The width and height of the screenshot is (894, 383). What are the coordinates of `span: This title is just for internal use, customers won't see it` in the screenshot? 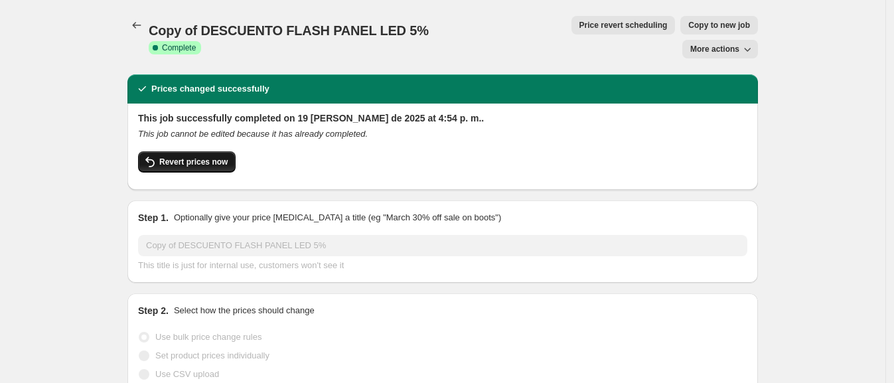 It's located at (241, 265).